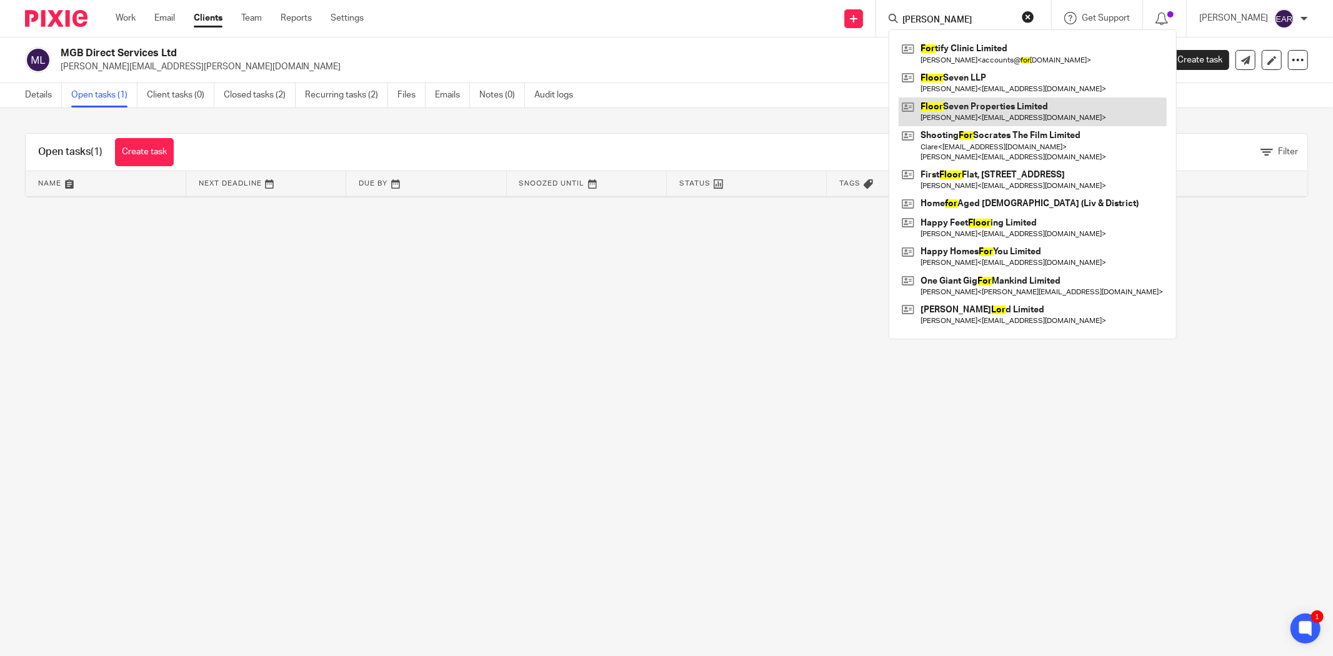  Describe the element at coordinates (104, 95) in the screenshot. I see `a: Open tasks (1)` at that location.